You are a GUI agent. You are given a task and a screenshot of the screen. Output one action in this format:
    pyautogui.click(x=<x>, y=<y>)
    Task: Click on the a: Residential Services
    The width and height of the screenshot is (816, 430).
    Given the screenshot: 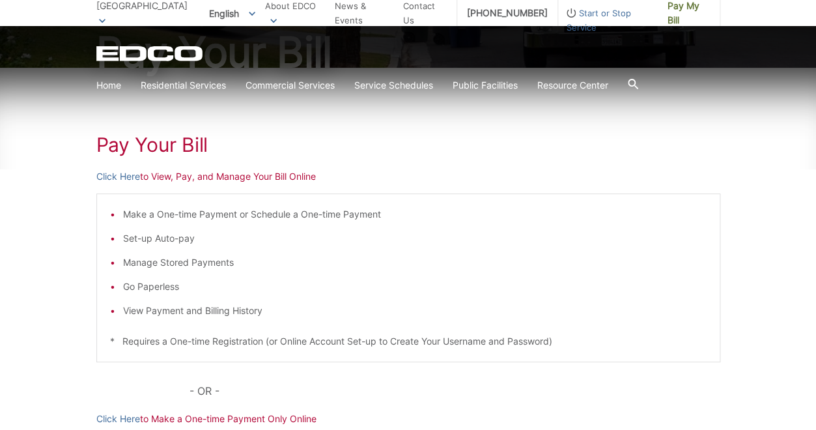 What is the action you would take?
    pyautogui.click(x=183, y=85)
    